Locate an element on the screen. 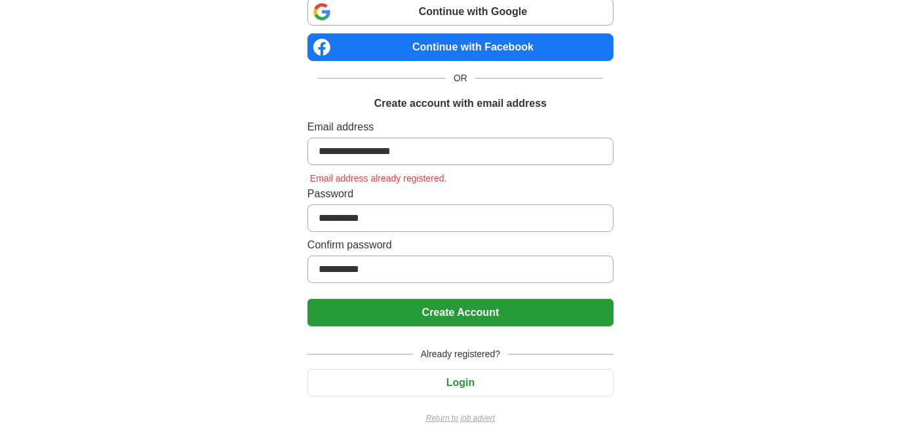 This screenshot has height=426, width=921. button: Login is located at coordinates (460, 383).